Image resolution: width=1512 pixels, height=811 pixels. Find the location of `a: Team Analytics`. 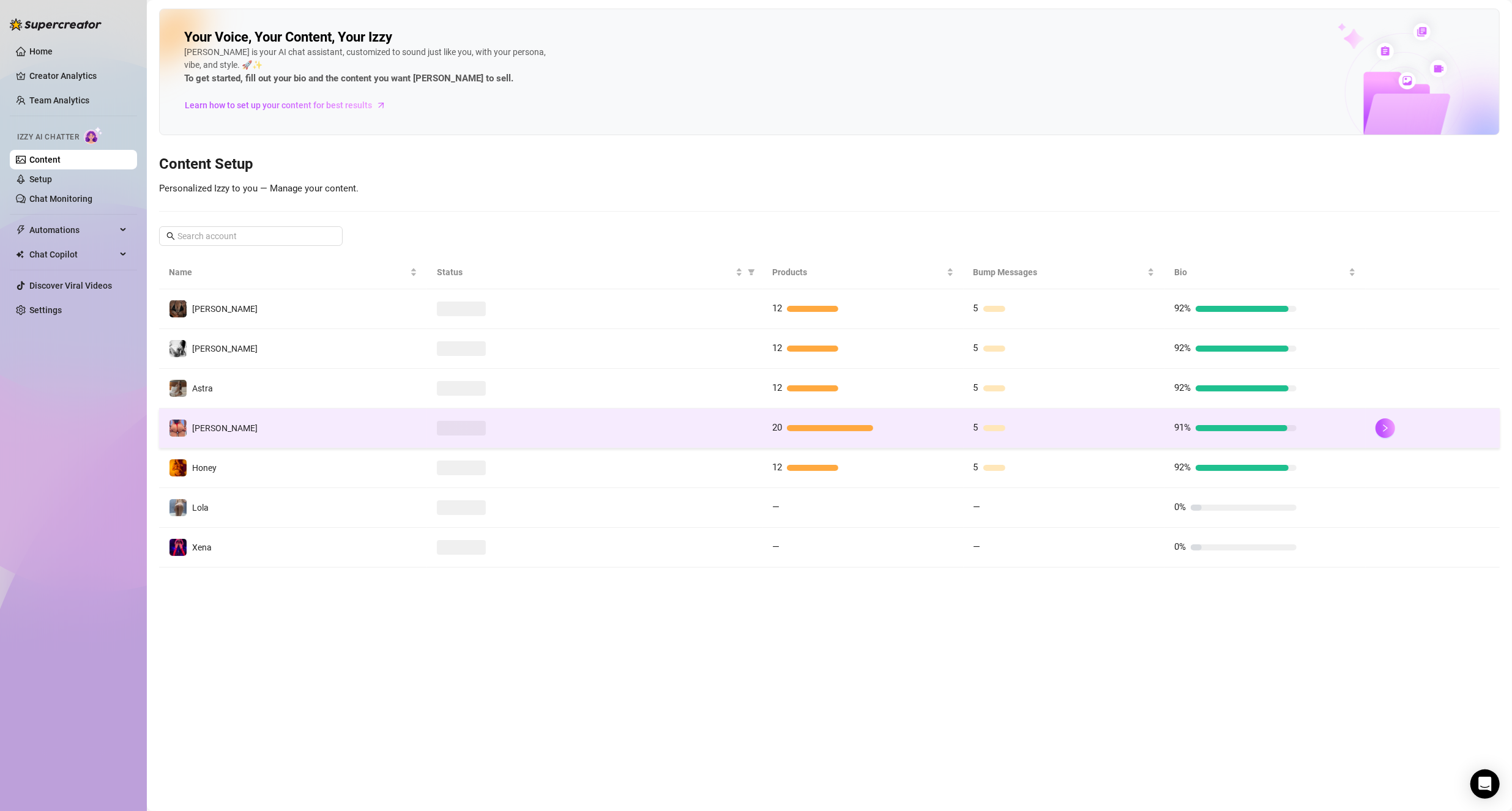

a: Team Analytics is located at coordinates (59, 101).